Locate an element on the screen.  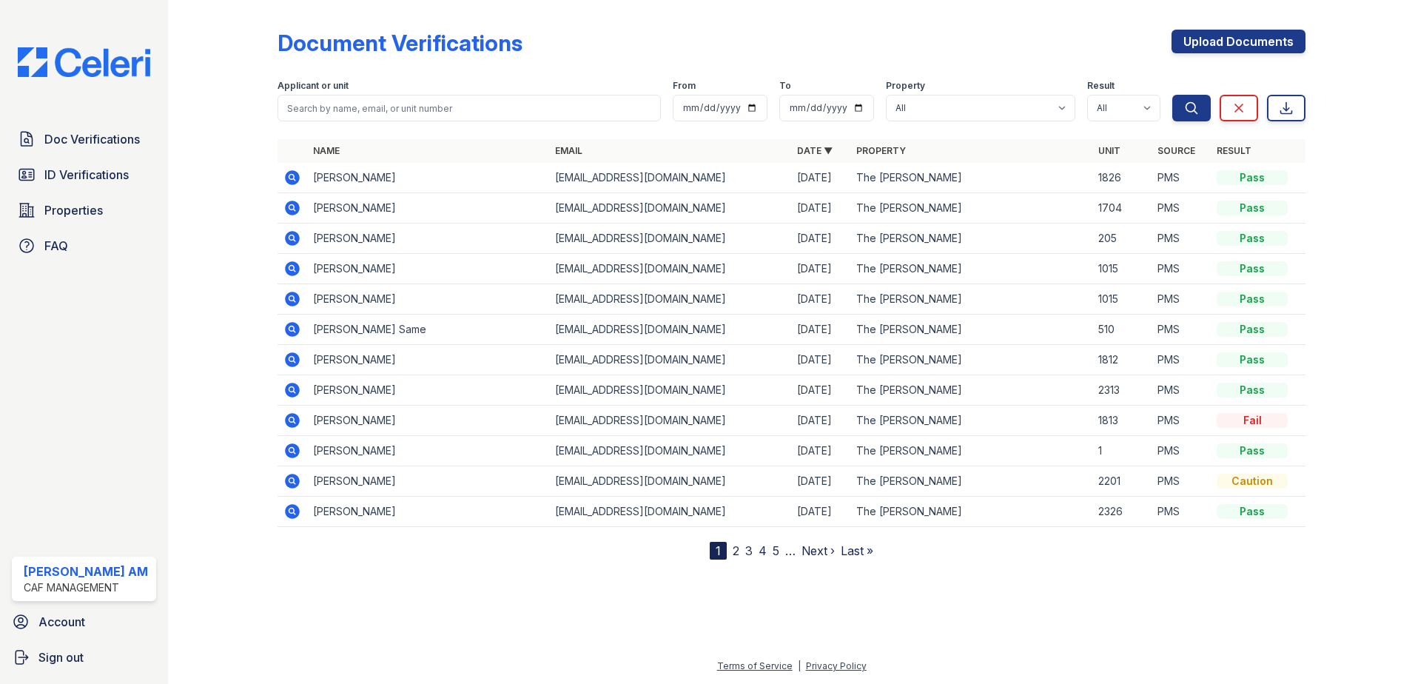
td: 2201 is located at coordinates (1122, 481).